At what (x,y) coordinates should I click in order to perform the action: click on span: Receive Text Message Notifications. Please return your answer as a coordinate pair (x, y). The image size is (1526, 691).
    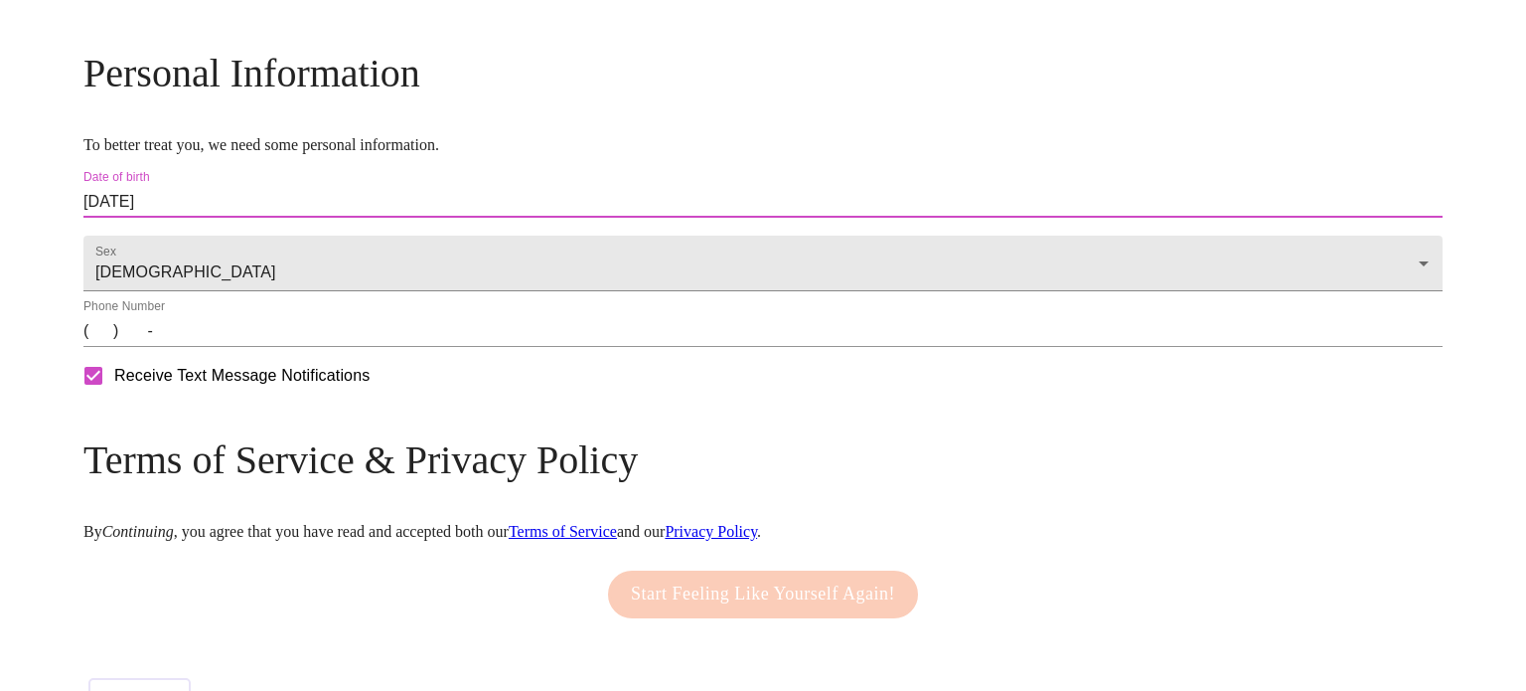
    Looking at the image, I should click on (241, 376).